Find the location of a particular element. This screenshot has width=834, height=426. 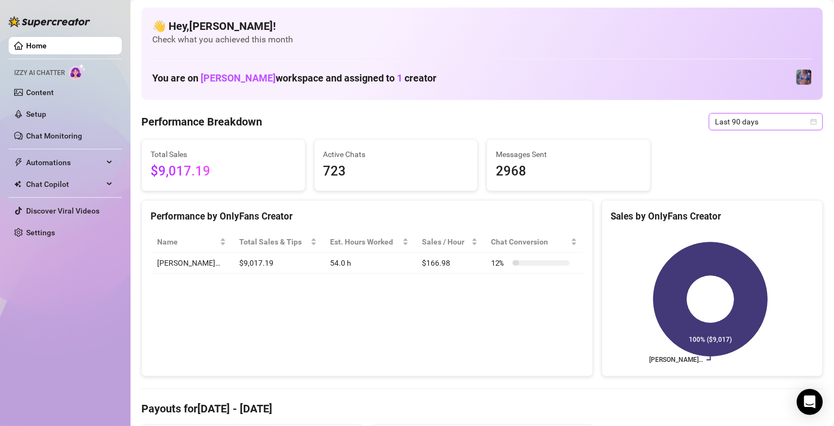

img: Jaylie is located at coordinates (804, 77).